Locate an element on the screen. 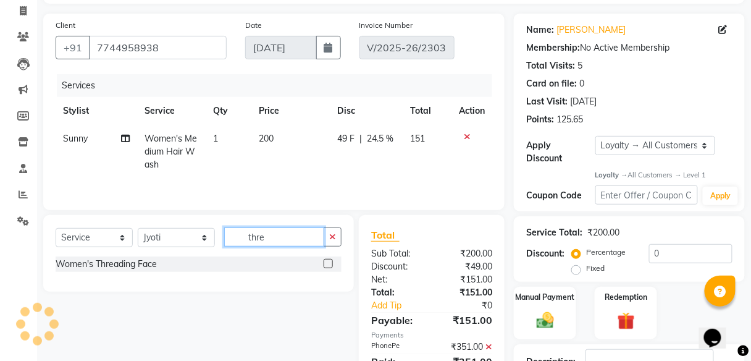  button: Apply is located at coordinates (720, 196).